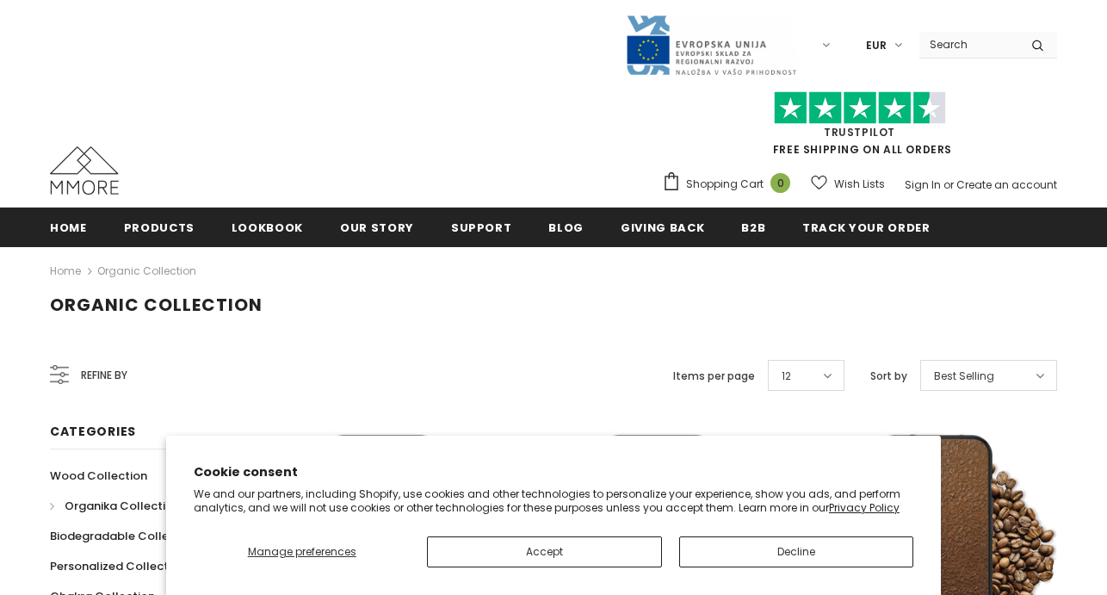  What do you see at coordinates (122, 505) in the screenshot?
I see `span: Organika Collection` at bounding box center [122, 505].